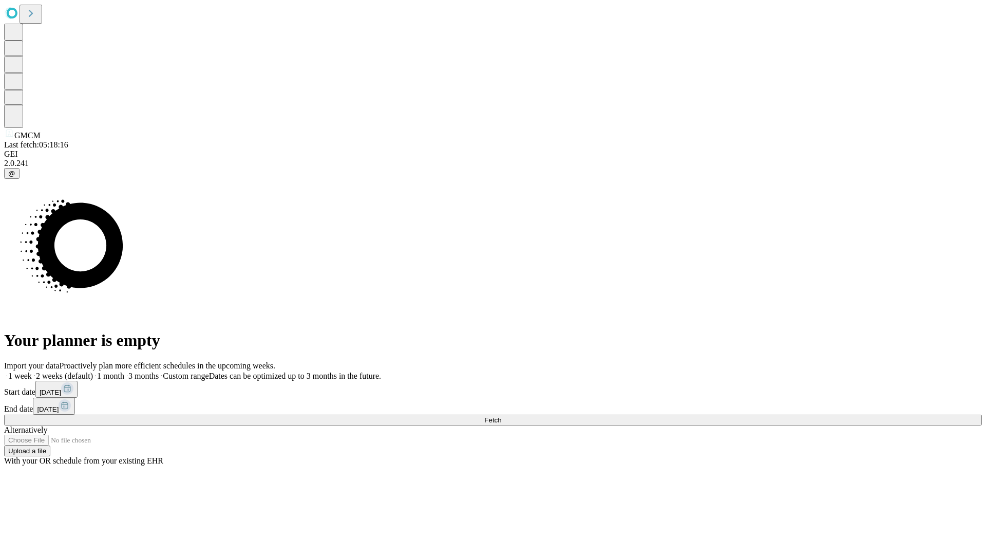  Describe the element at coordinates (27, 450) in the screenshot. I see `button: Upload a file` at that location.